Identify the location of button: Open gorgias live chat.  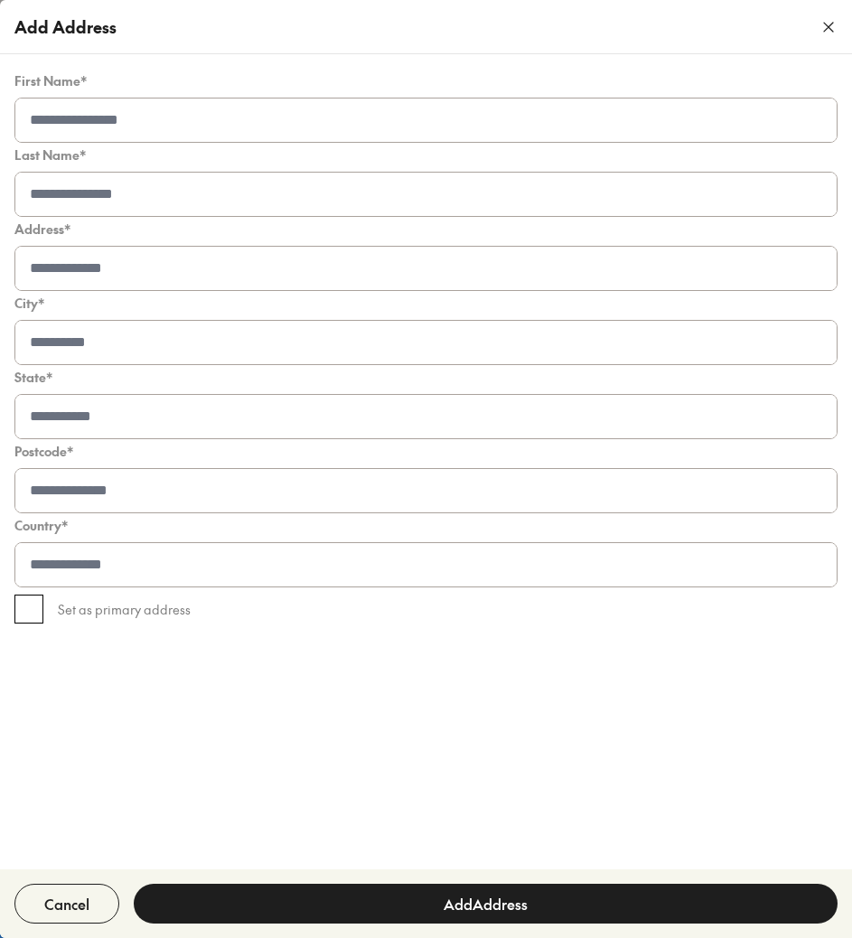
(36, 33).